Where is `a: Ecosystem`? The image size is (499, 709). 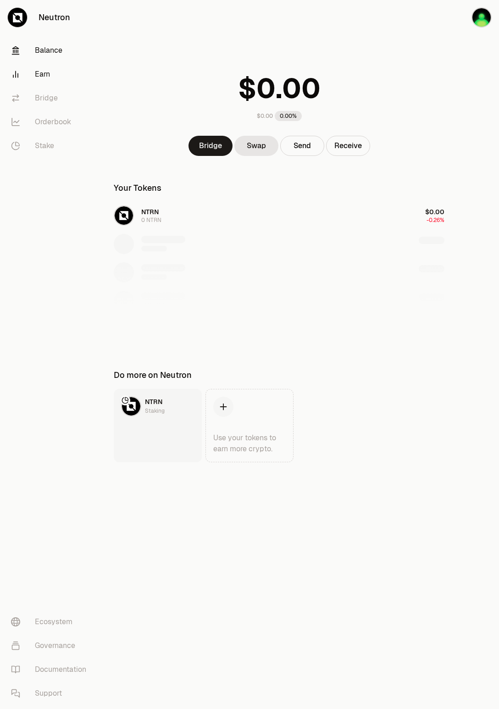 a: Ecosystem is located at coordinates (51, 622).